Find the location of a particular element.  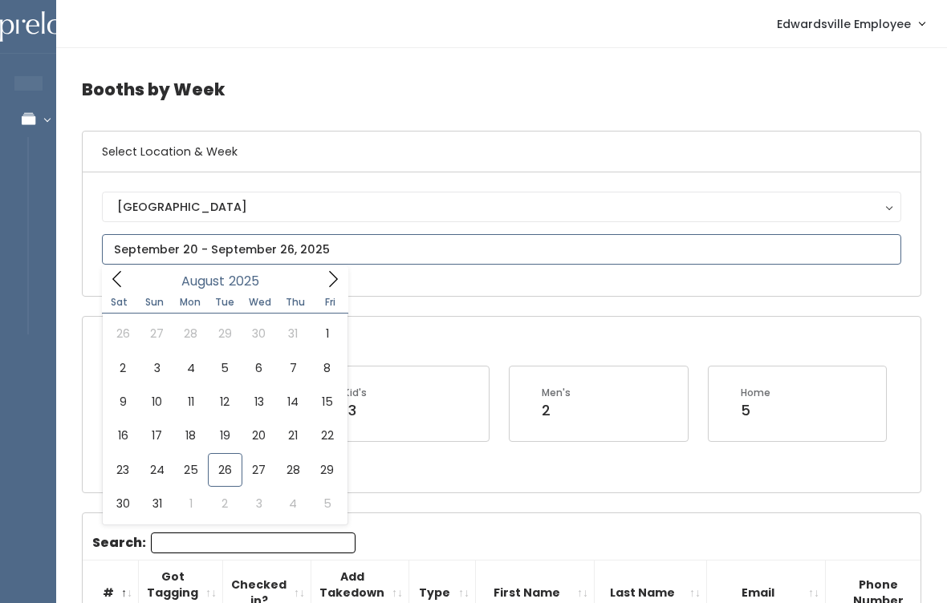

span: August 31, 2025 is located at coordinates (156, 504).